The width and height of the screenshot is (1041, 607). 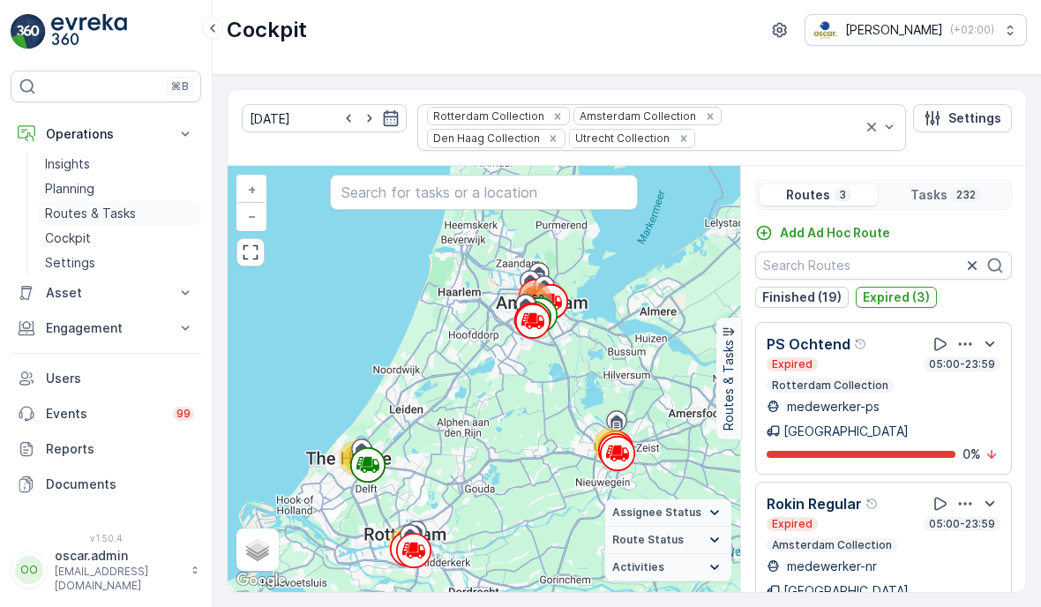 I want to click on input: dd/mm/yyyy, so click(x=324, y=118).